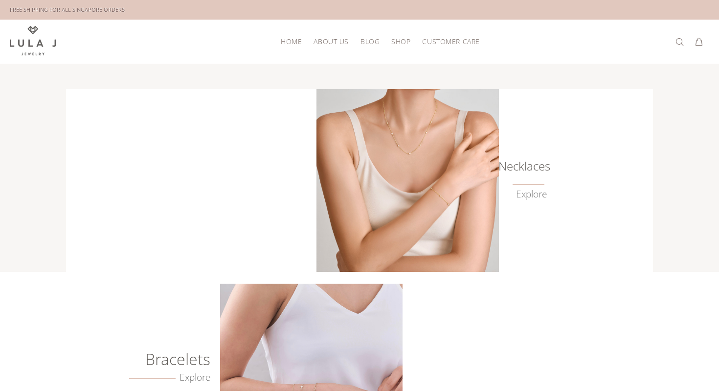 The image size is (719, 391). Describe the element at coordinates (291, 41) in the screenshot. I see `a: HOME` at that location.